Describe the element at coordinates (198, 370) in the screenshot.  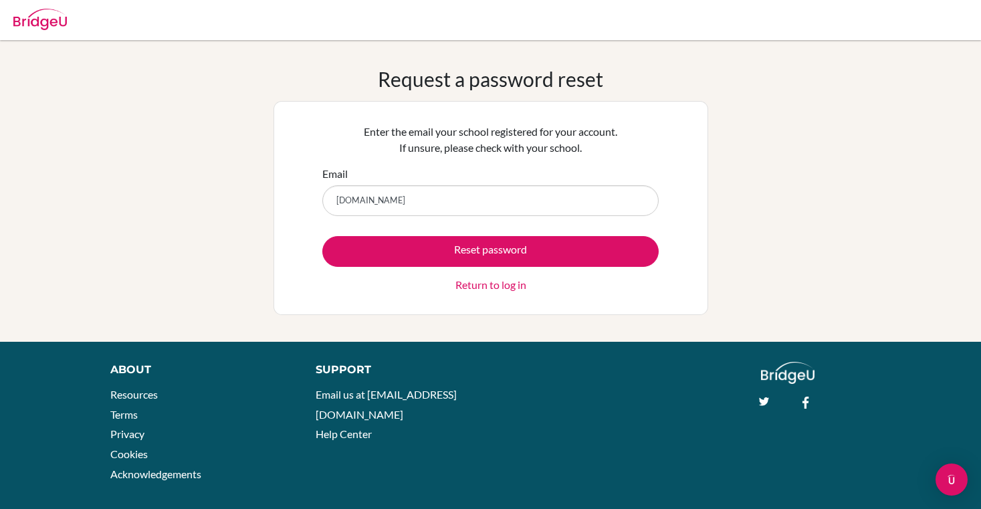
I see `div: About` at that location.